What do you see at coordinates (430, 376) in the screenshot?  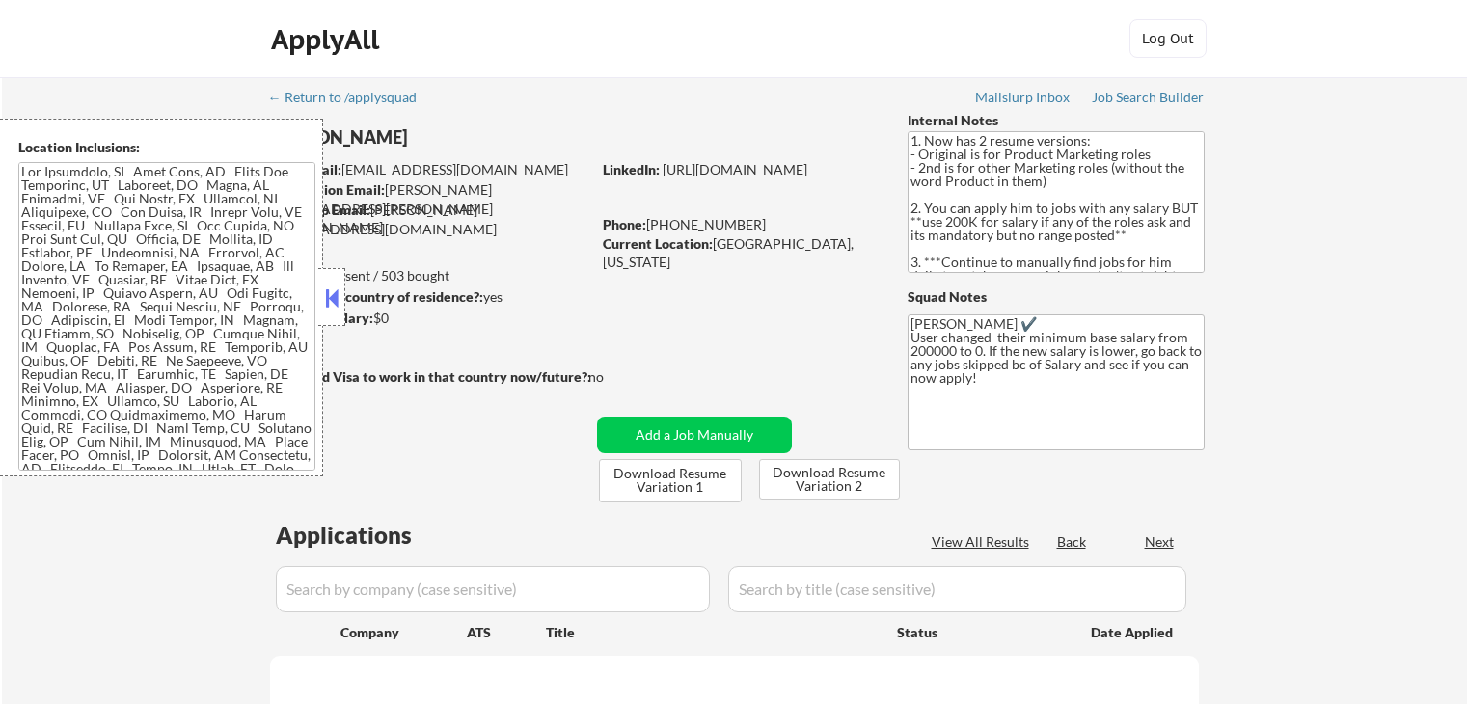 I see `strong: Will need Visa to work in that country now/future?:` at bounding box center [430, 376].